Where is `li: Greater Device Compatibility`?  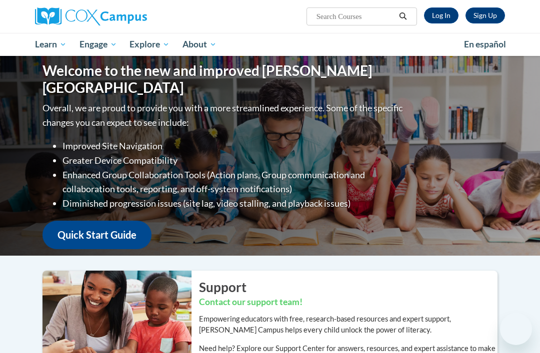 li: Greater Device Compatibility is located at coordinates (233, 160).